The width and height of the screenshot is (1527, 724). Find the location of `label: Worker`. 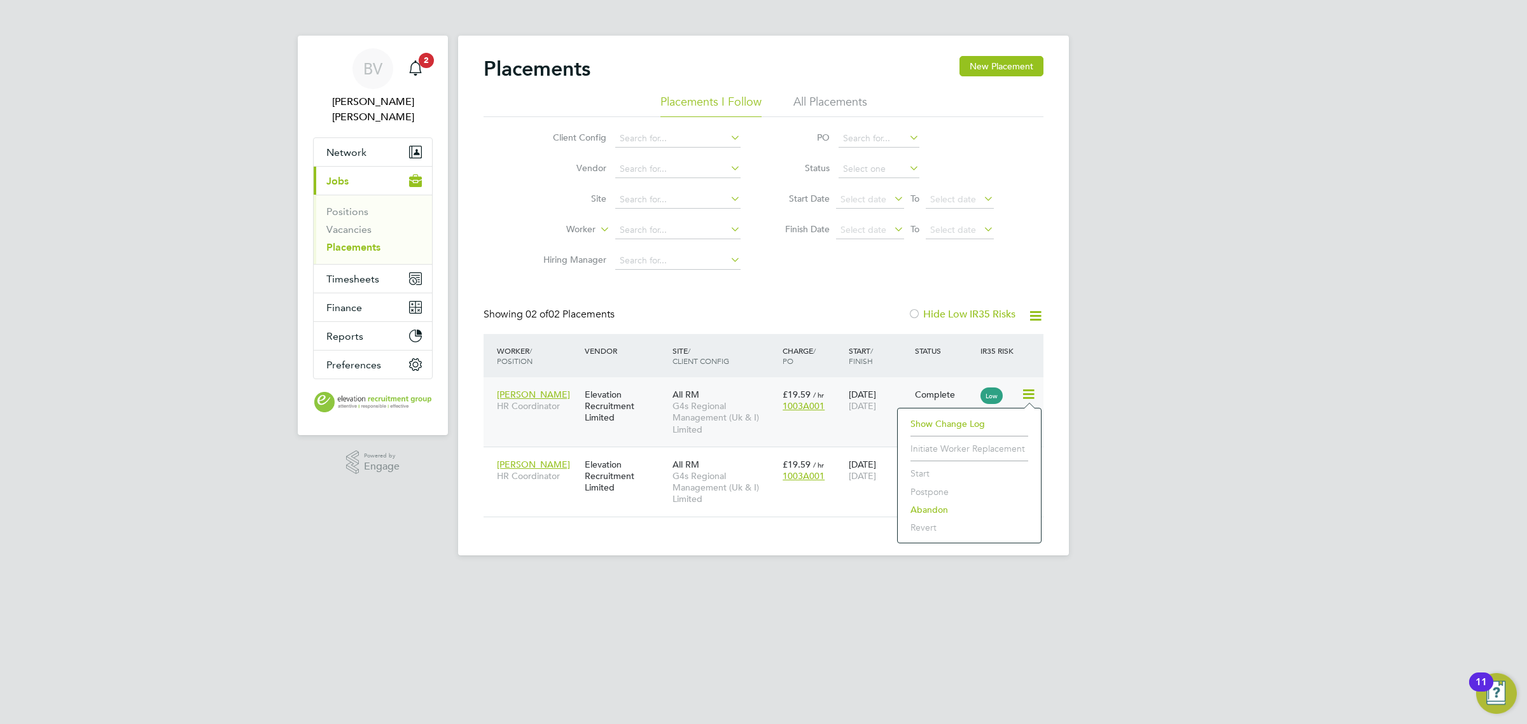

label: Worker is located at coordinates (559, 230).